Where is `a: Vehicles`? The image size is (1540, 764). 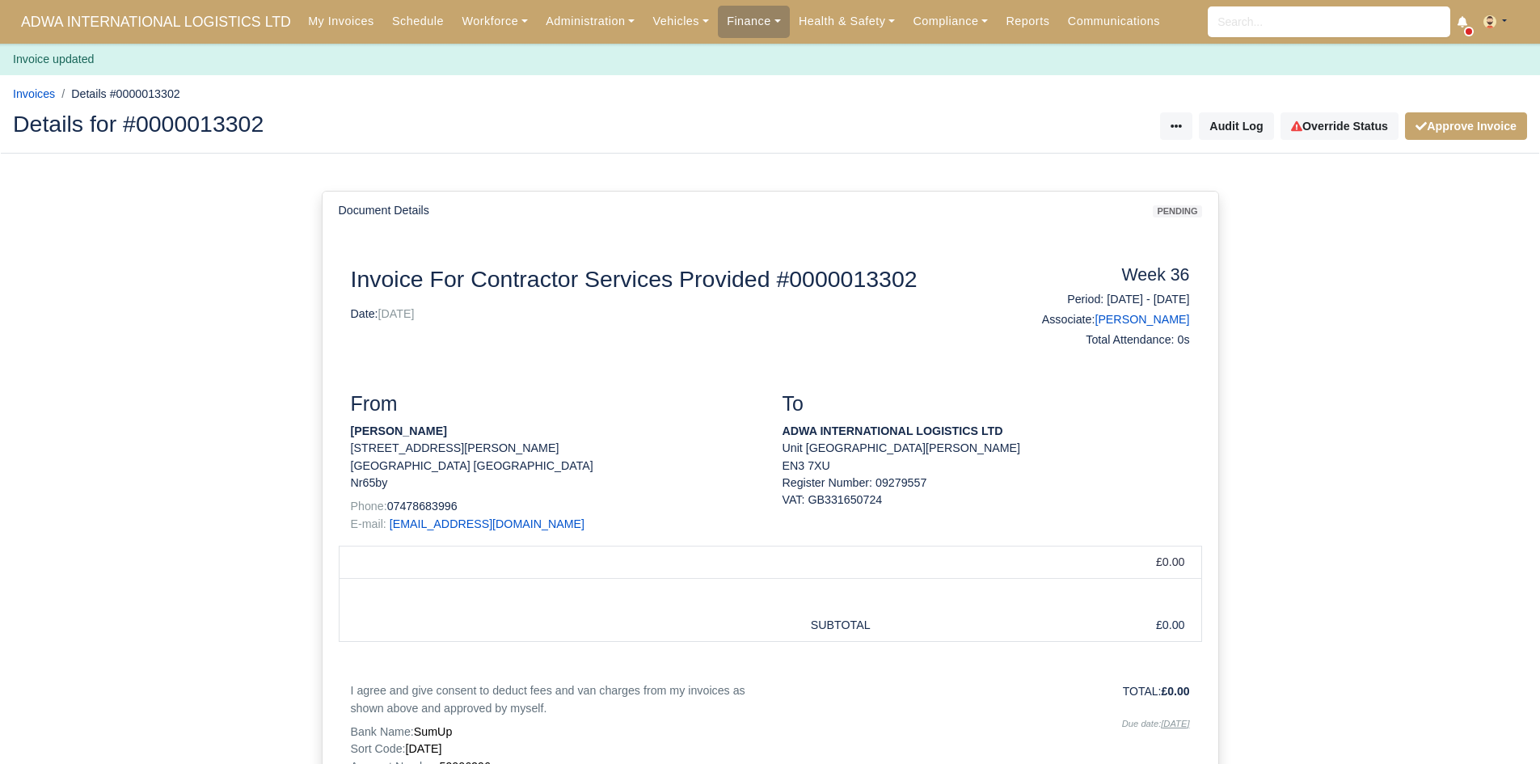 a: Vehicles is located at coordinates (680, 21).